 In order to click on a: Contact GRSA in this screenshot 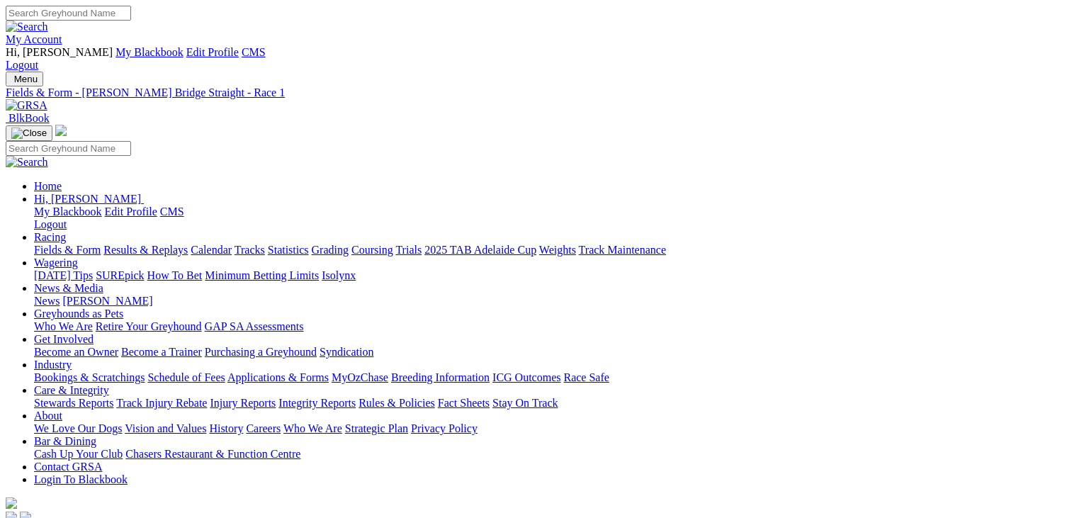, I will do `click(68, 466)`.